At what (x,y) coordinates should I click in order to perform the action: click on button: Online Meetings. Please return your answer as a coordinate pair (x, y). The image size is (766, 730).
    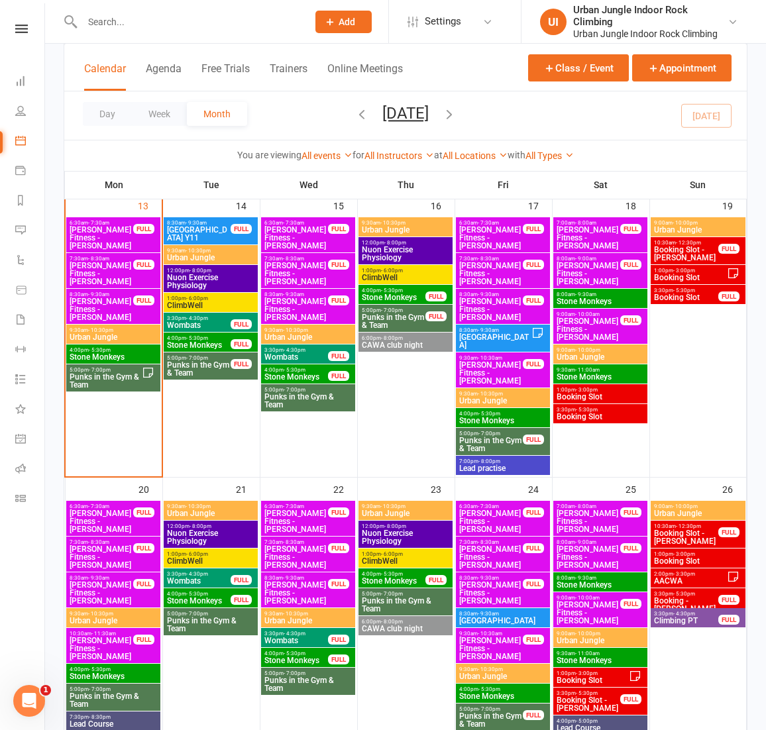
    Looking at the image, I should click on (365, 76).